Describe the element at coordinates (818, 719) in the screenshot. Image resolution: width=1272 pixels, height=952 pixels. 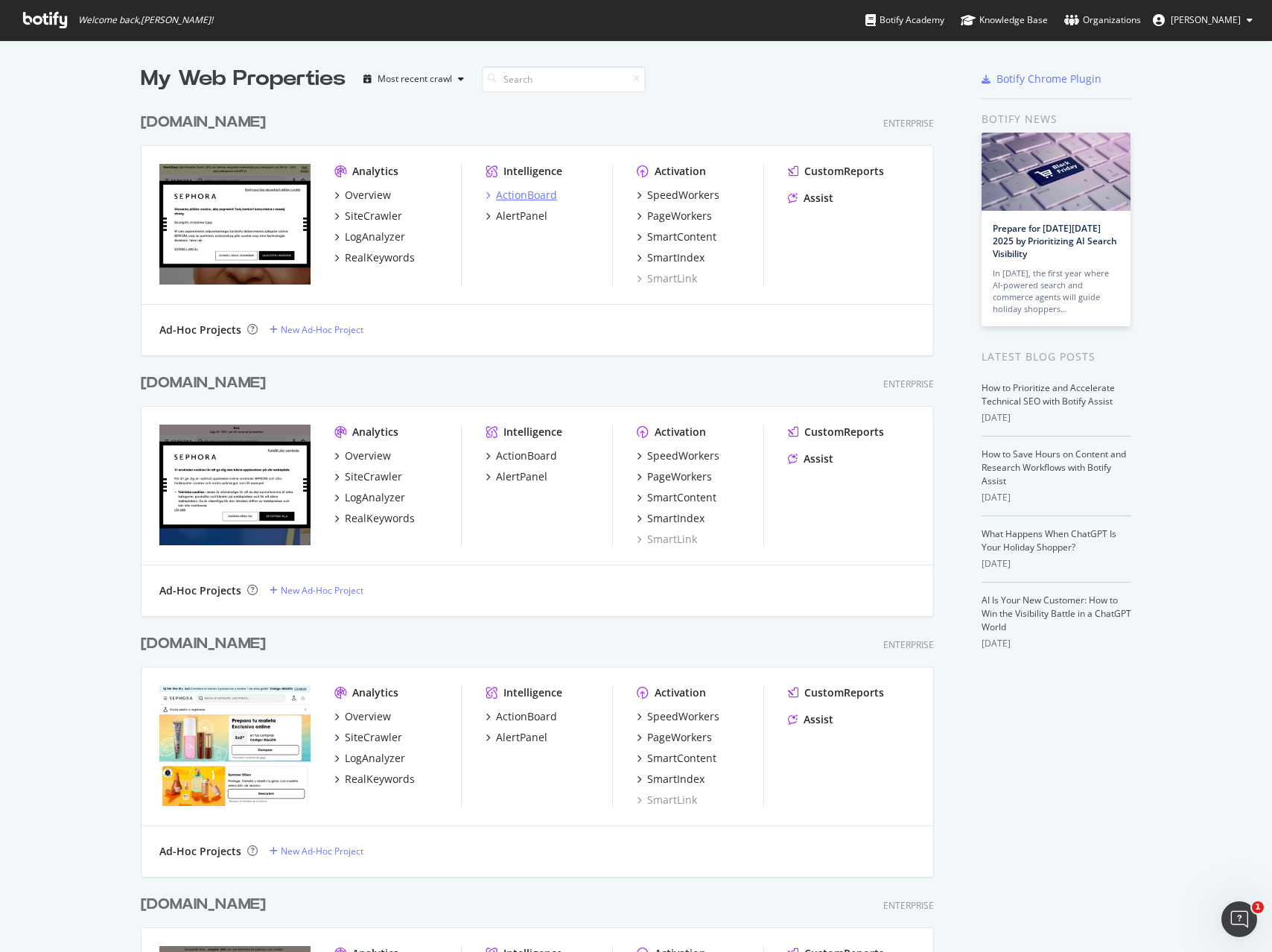
I see `div: Assist` at that location.